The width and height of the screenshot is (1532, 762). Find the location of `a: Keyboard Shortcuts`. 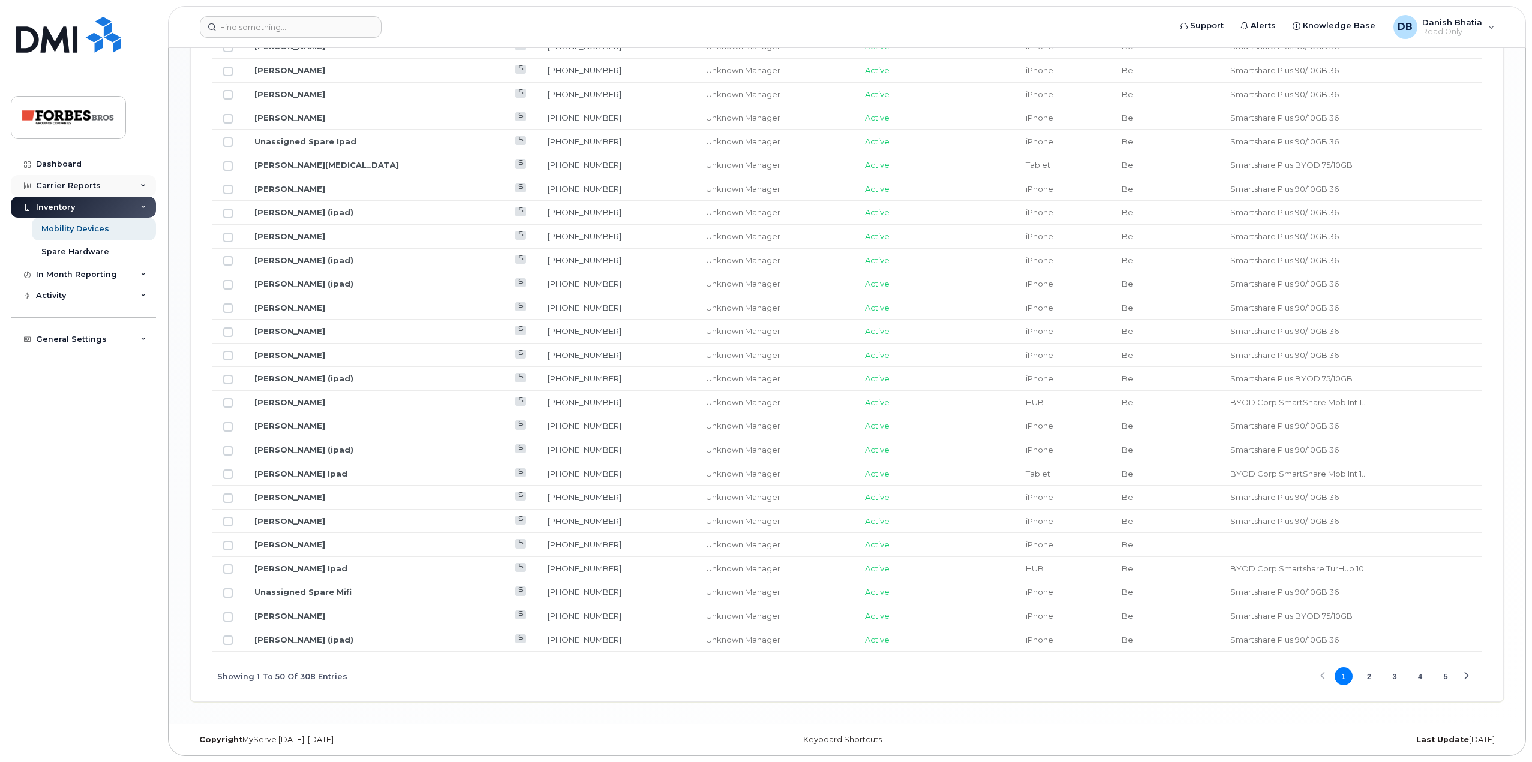

a: Keyboard Shortcuts is located at coordinates (842, 739).